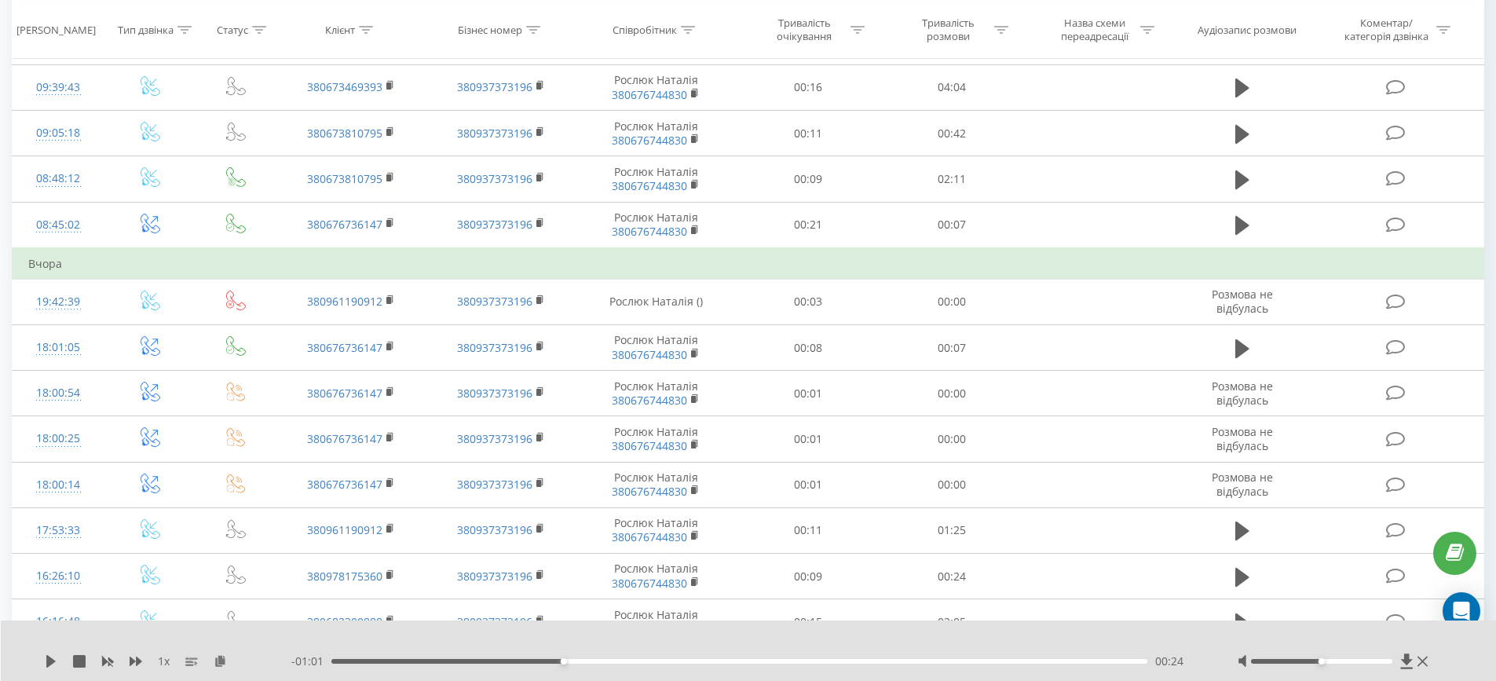  What do you see at coordinates (58, 133) in the screenshot?
I see `div: 09:05:18` at bounding box center [58, 133].